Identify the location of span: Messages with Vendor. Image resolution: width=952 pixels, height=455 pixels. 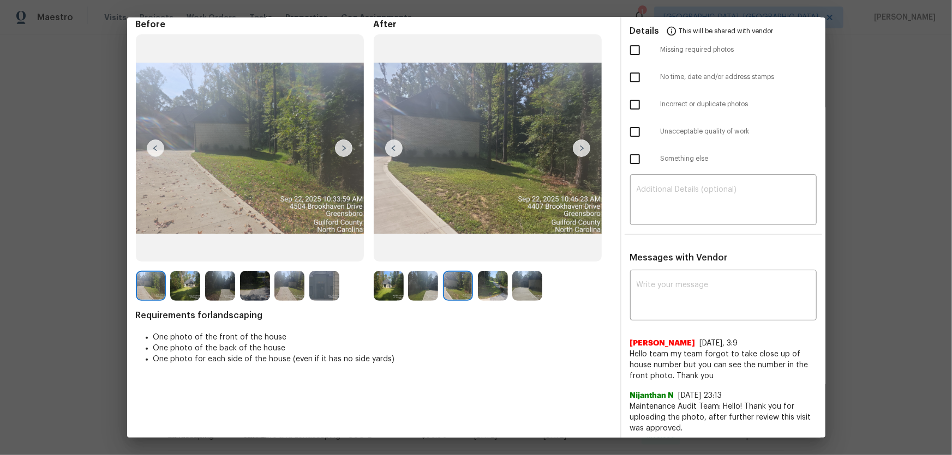
(678, 258).